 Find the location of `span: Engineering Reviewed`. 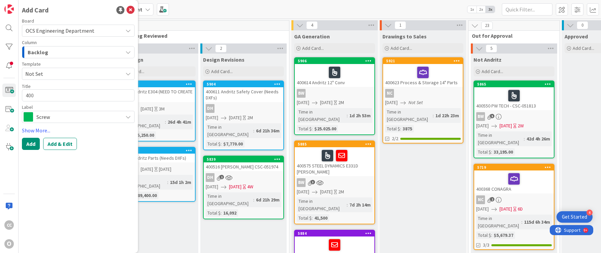

span: Engineering Reviewed is located at coordinates (197, 36).